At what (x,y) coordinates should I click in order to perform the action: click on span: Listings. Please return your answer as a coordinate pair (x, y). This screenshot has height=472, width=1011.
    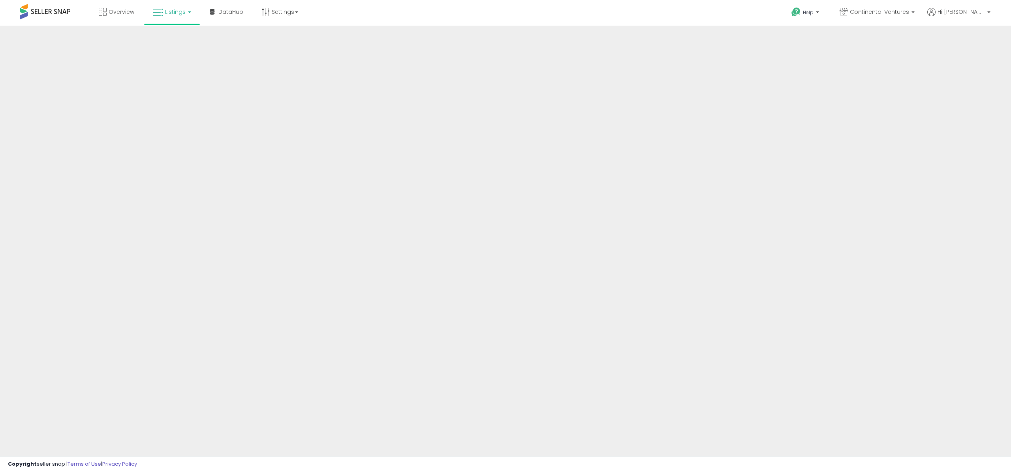
    Looking at the image, I should click on (175, 12).